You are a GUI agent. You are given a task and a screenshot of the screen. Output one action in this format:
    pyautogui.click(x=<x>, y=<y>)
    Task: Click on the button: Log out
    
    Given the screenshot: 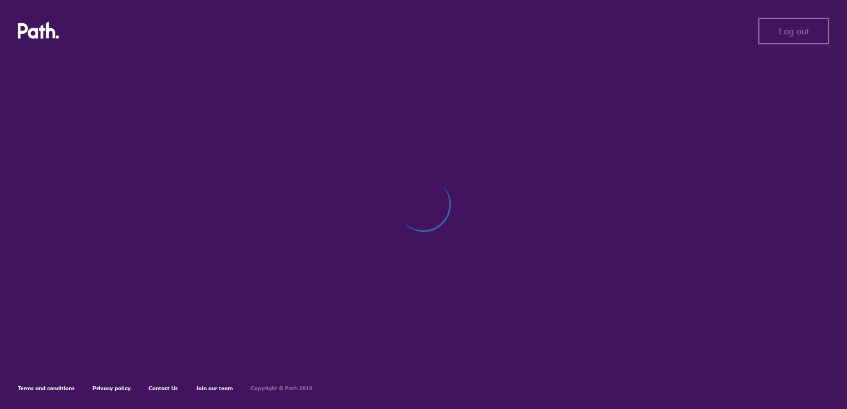 What is the action you would take?
    pyautogui.click(x=794, y=31)
    